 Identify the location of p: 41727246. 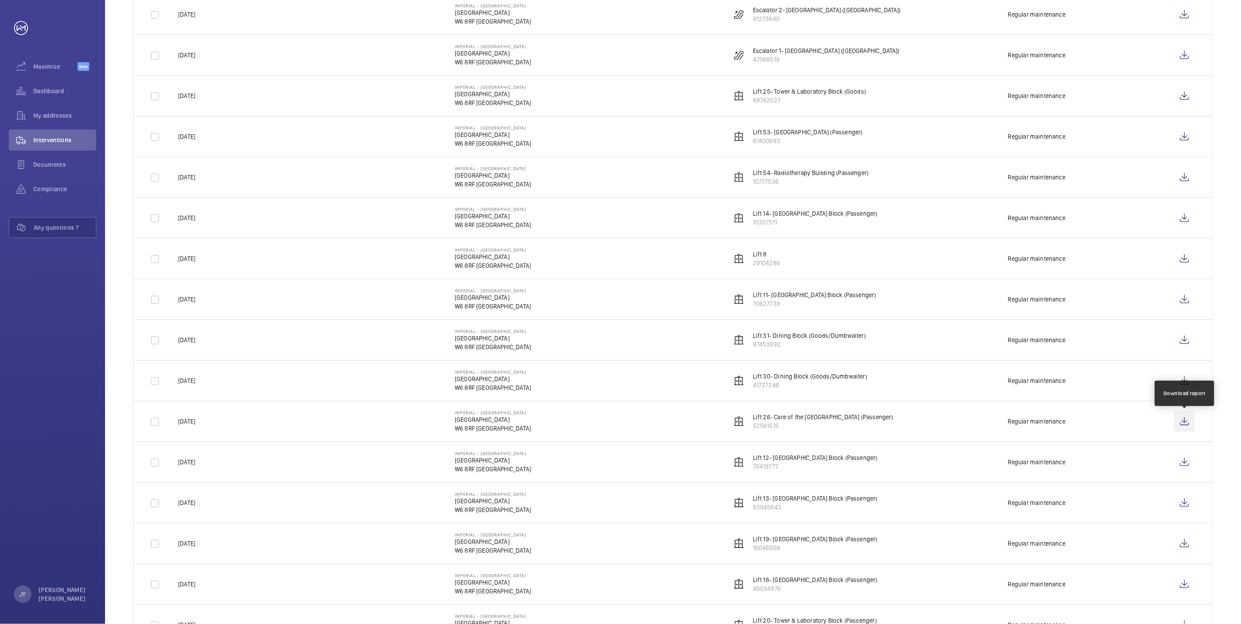
(810, 385).